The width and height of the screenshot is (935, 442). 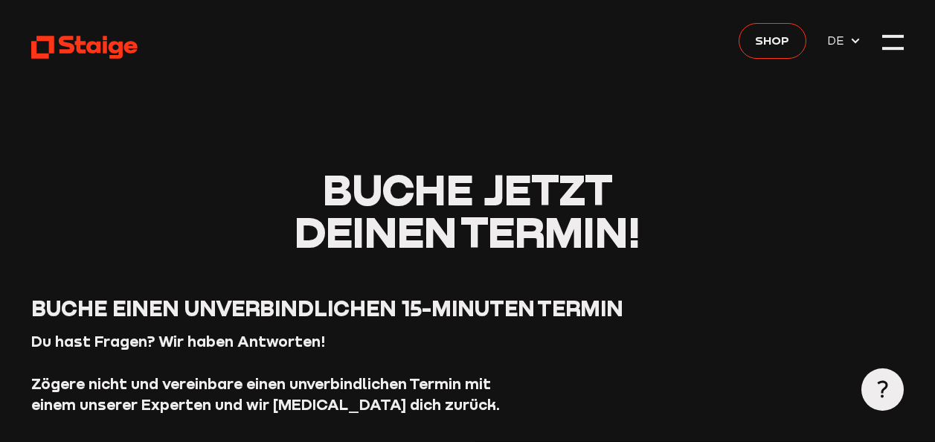 I want to click on span: Buche einen unverbindlichen 15-Minuten Termin, so click(x=327, y=307).